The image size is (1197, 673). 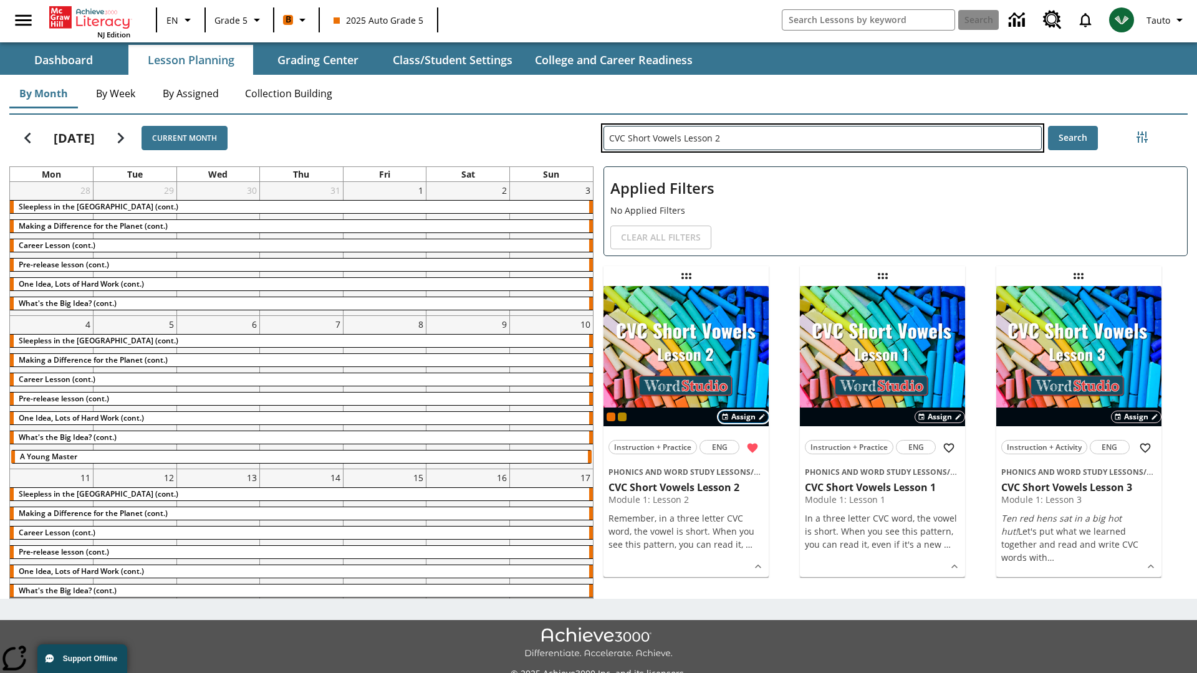 What do you see at coordinates (252, 478) in the screenshot?
I see `a: August 13, 2025` at bounding box center [252, 478].